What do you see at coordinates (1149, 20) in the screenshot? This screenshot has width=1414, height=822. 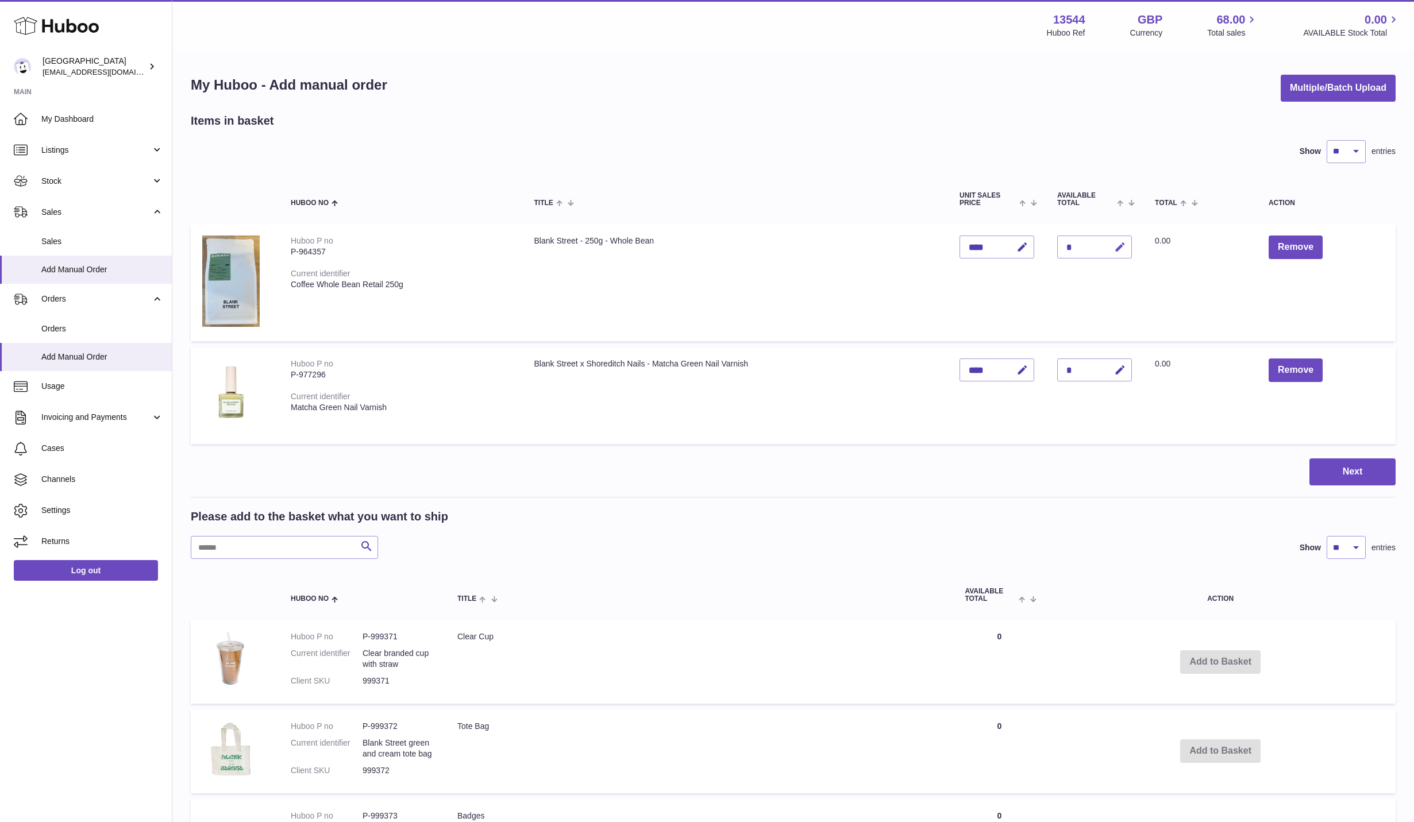 I see `strong: GBP` at bounding box center [1149, 20].